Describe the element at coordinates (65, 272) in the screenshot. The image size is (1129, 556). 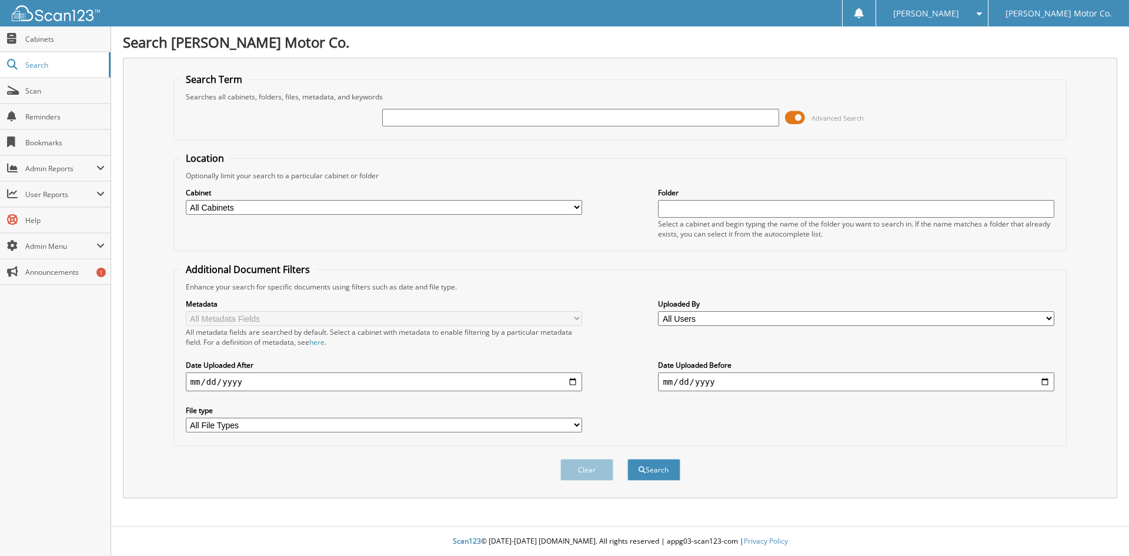
I see `span: Announcements` at that location.